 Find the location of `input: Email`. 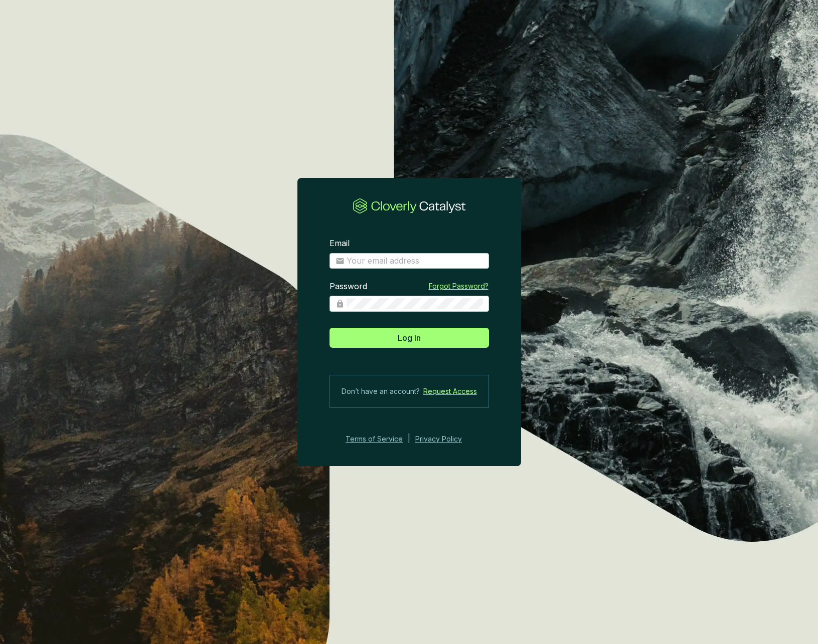

input: Email is located at coordinates (415, 261).